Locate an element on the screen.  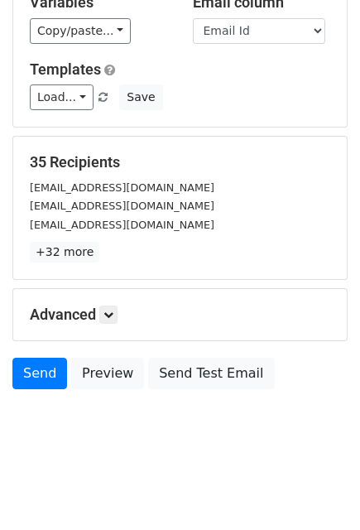
a: Send Test Email is located at coordinates (211, 374).